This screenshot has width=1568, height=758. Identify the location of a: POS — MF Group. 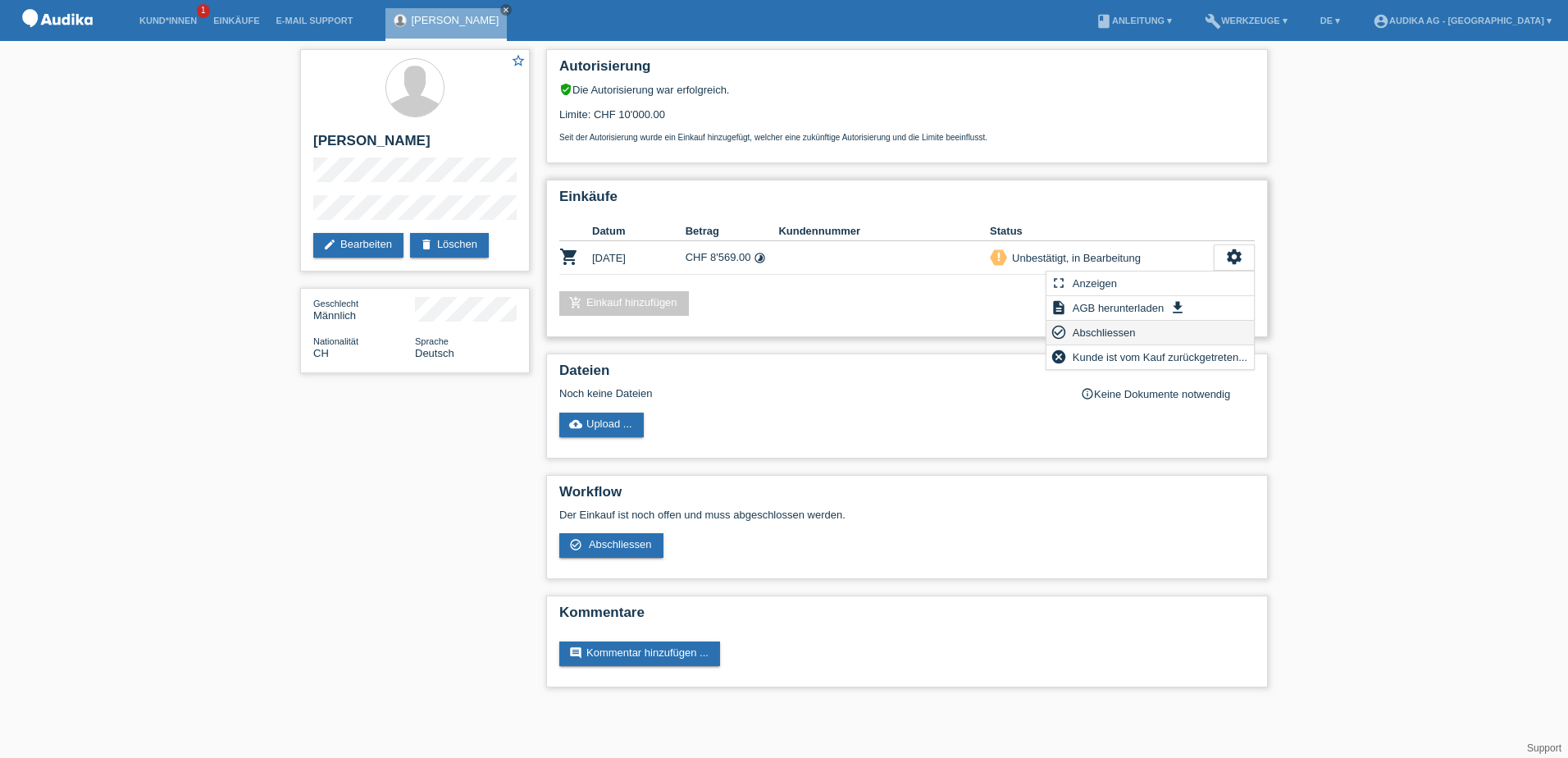
(57, 38).